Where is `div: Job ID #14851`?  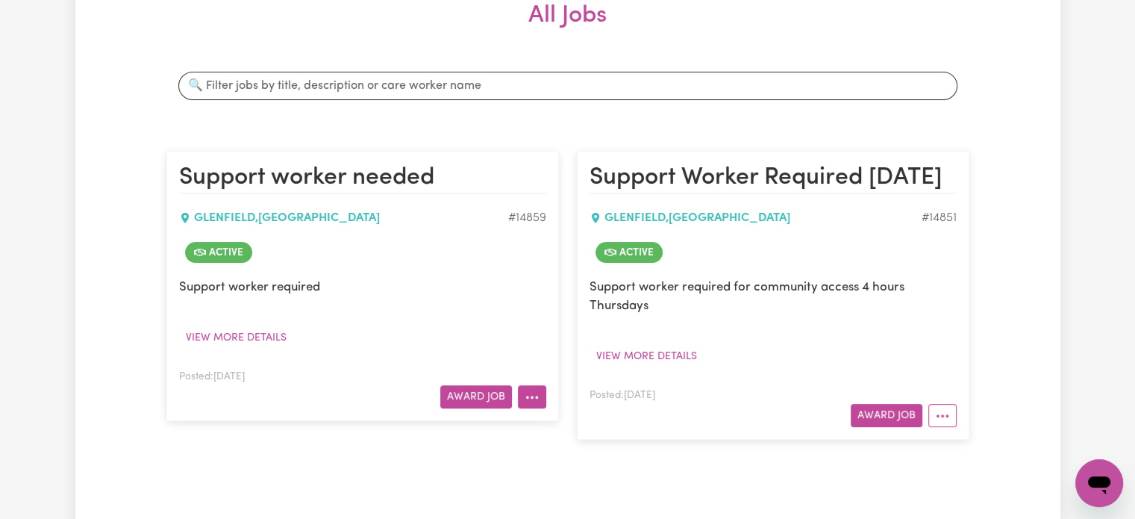 div: Job ID #14851 is located at coordinates (939, 218).